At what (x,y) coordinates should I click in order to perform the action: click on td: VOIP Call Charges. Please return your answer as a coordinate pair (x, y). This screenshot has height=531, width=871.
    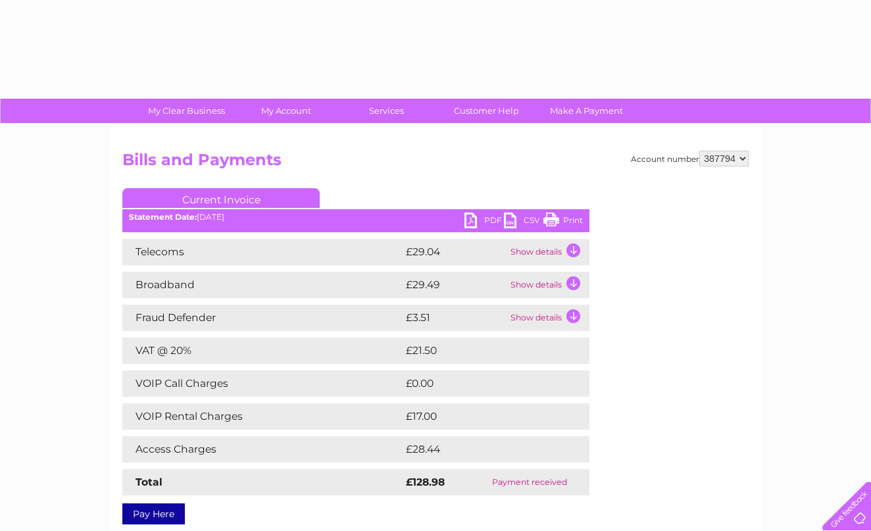
    Looking at the image, I should click on (262, 383).